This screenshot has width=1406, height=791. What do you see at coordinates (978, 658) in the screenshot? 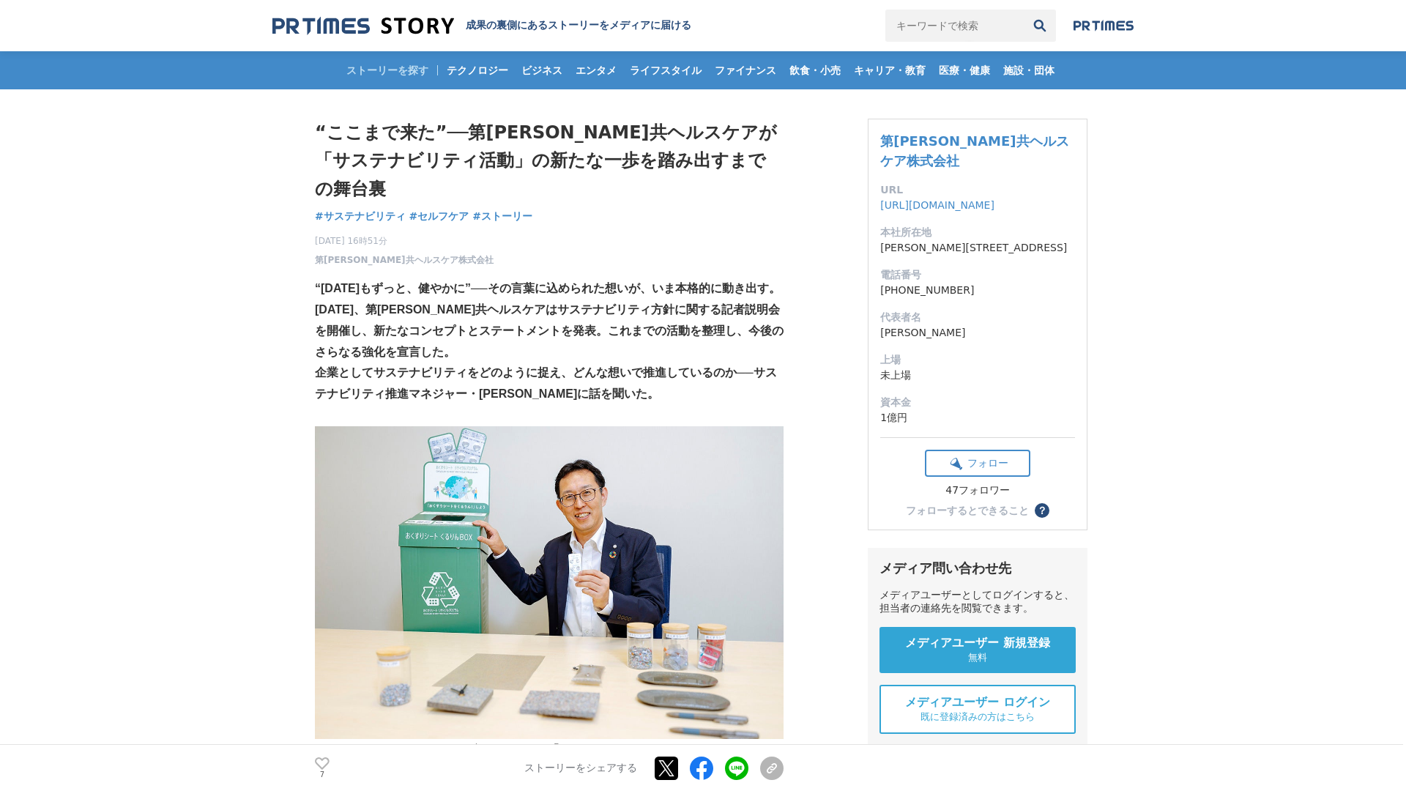
I see `span: 無料` at bounding box center [978, 658].